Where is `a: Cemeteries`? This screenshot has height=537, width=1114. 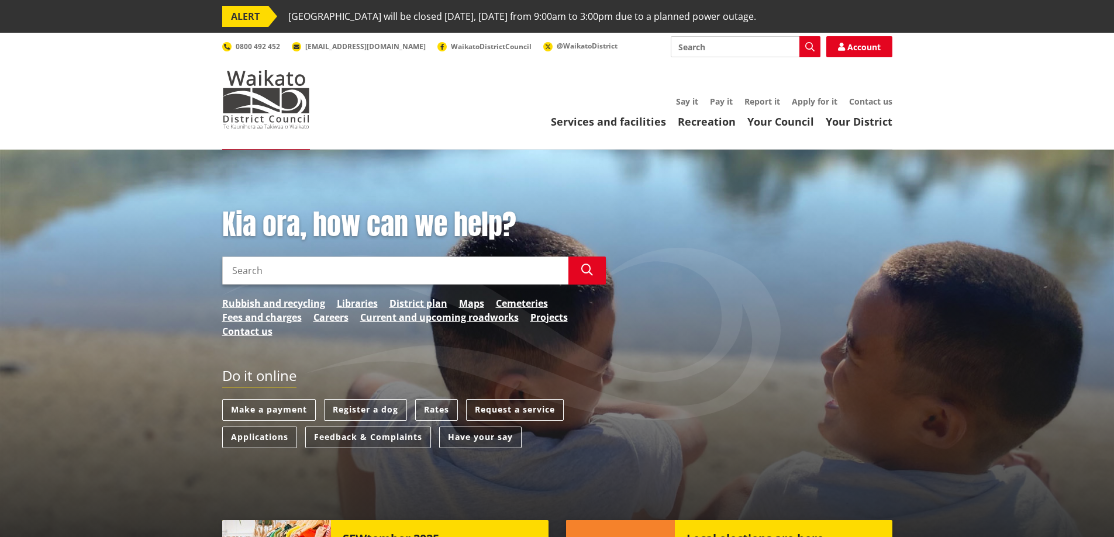 a: Cemeteries is located at coordinates (521, 303).